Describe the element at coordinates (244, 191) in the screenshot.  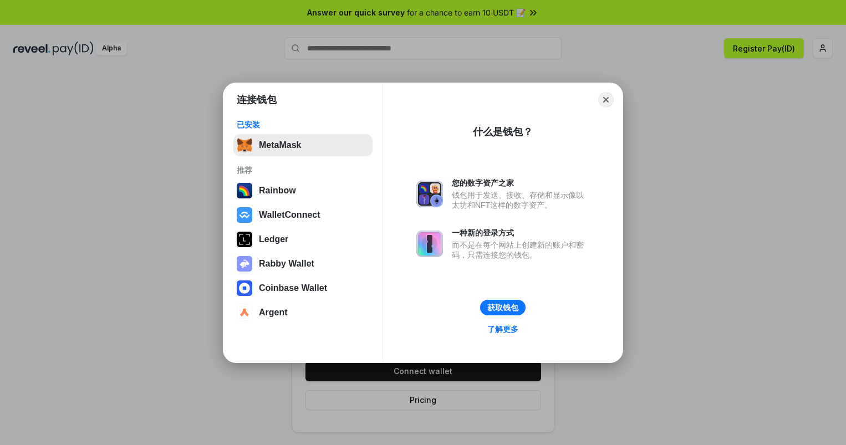
I see `img: svg+xml,%3Csvg%20width%3D%22120%22%20height%3D%22120%22%20viewBox%3D%220%200%20120%20120%22%20fil...` at that location.